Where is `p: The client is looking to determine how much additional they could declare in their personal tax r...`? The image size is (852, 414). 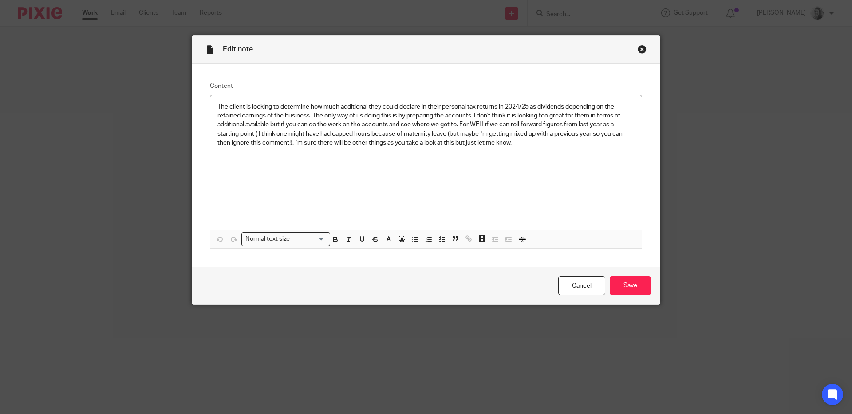 p: The client is looking to determine how much additional they could declare in their personal tax r... is located at coordinates (426, 125).